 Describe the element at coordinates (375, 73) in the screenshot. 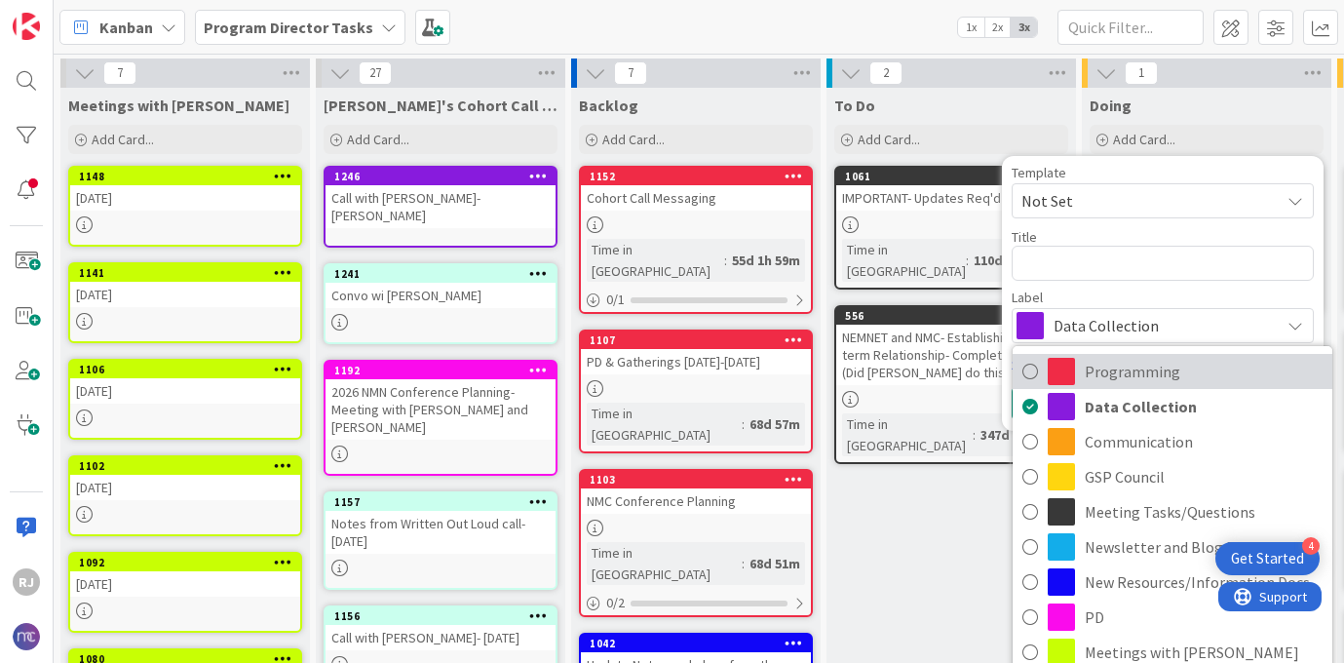

I see `span: 27` at that location.